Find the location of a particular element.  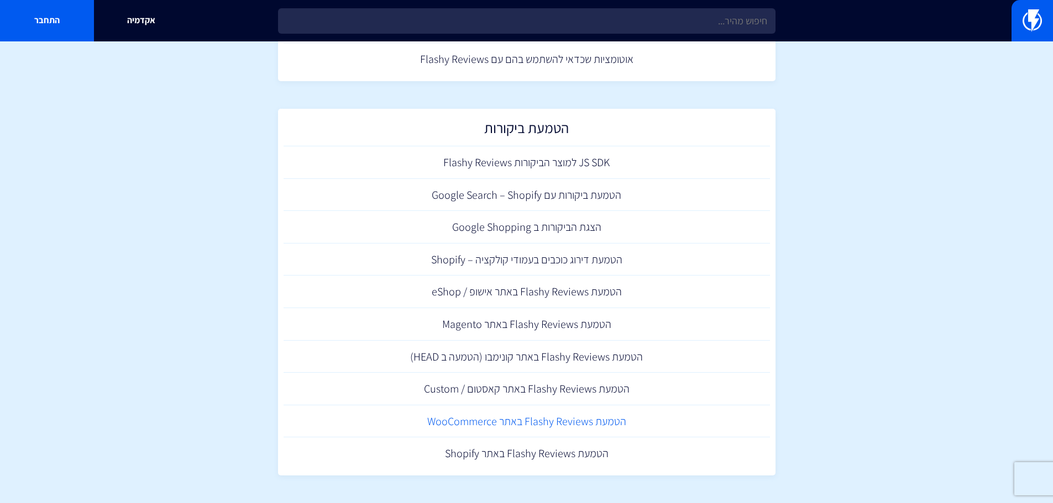

a: הטמעת Flashy Reviews באתר אישופ / eShop is located at coordinates (527, 292).